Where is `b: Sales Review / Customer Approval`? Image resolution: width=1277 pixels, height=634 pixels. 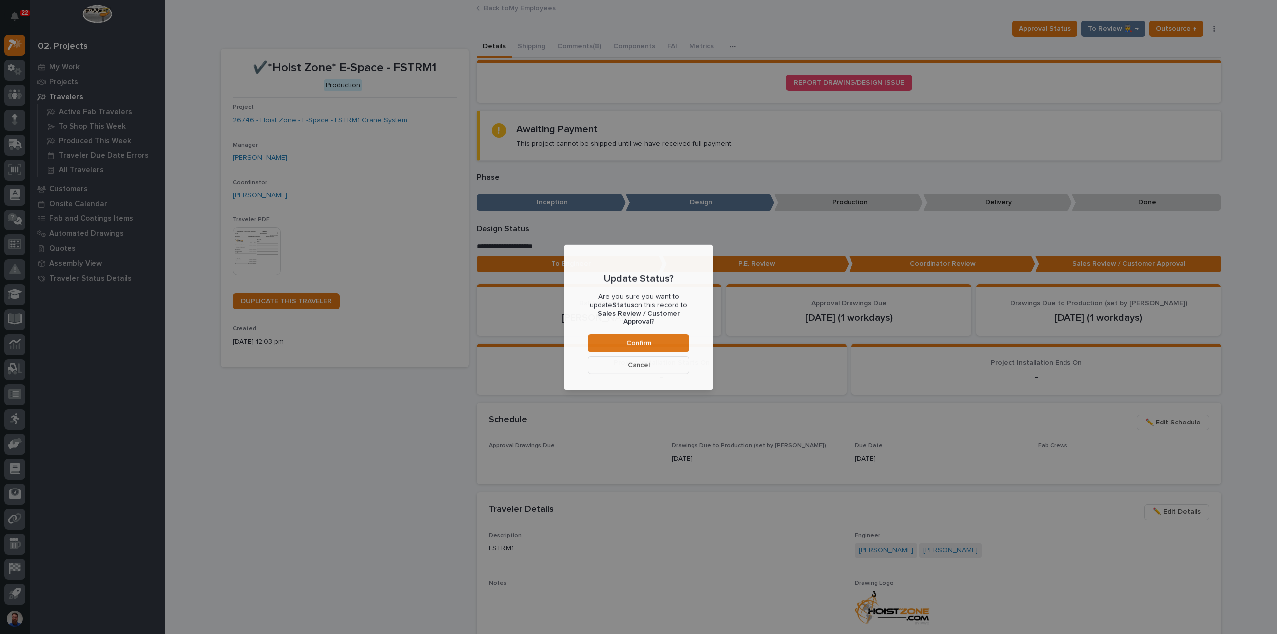
b: Sales Review / Customer Approval is located at coordinates (638, 317).